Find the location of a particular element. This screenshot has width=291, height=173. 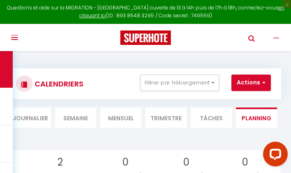

button: Actions is located at coordinates (251, 83).